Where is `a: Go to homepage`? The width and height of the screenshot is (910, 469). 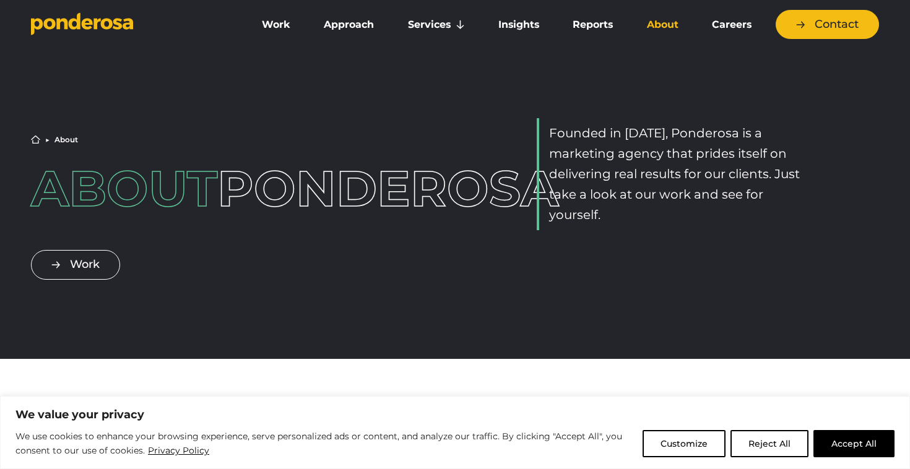 a: Go to homepage is located at coordinates (130, 25).